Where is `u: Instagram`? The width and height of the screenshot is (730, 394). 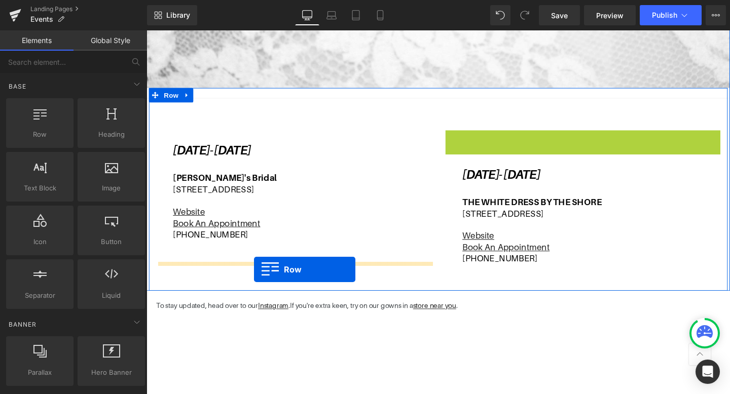
u: Instagram is located at coordinates (133, 290).